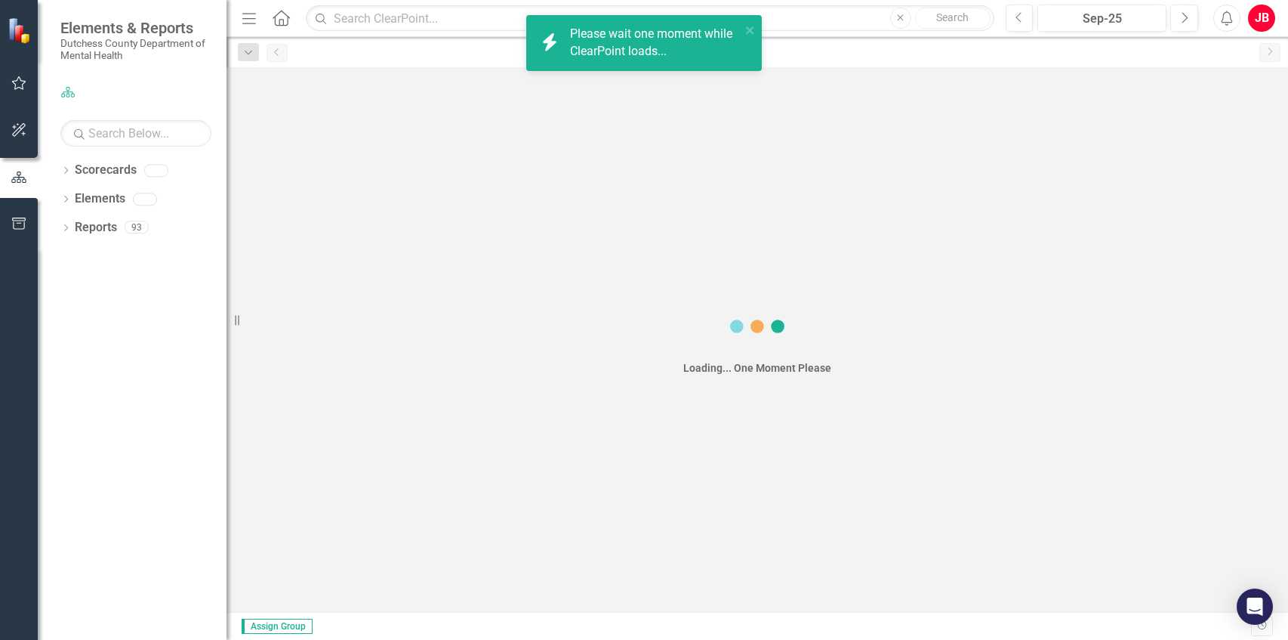 The height and width of the screenshot is (640, 1288). What do you see at coordinates (751, 29) in the screenshot?
I see `button: close` at bounding box center [751, 29].